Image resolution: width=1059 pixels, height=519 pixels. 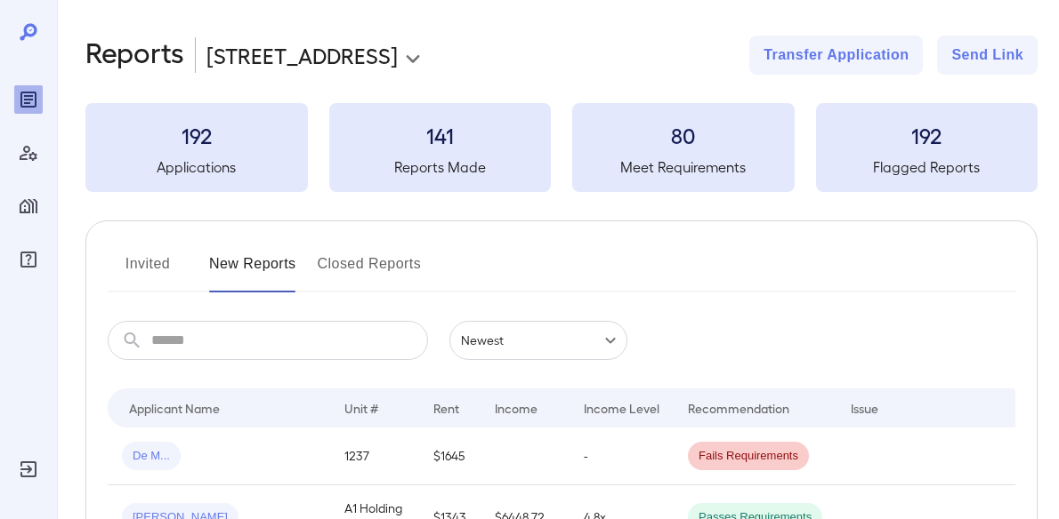 I want to click on div: Recommendation, so click(x=738, y=408).